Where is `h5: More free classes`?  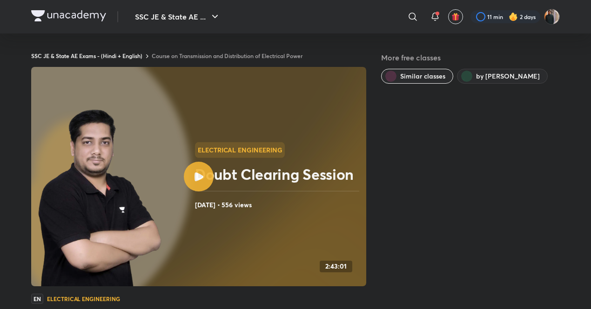
h5: More free classes is located at coordinates (470, 58).